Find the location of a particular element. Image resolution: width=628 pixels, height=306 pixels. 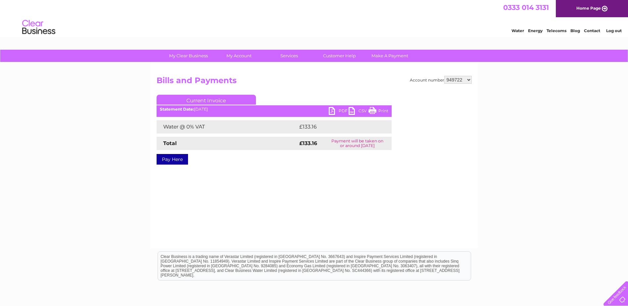

div: Account number is located at coordinates (441, 80).